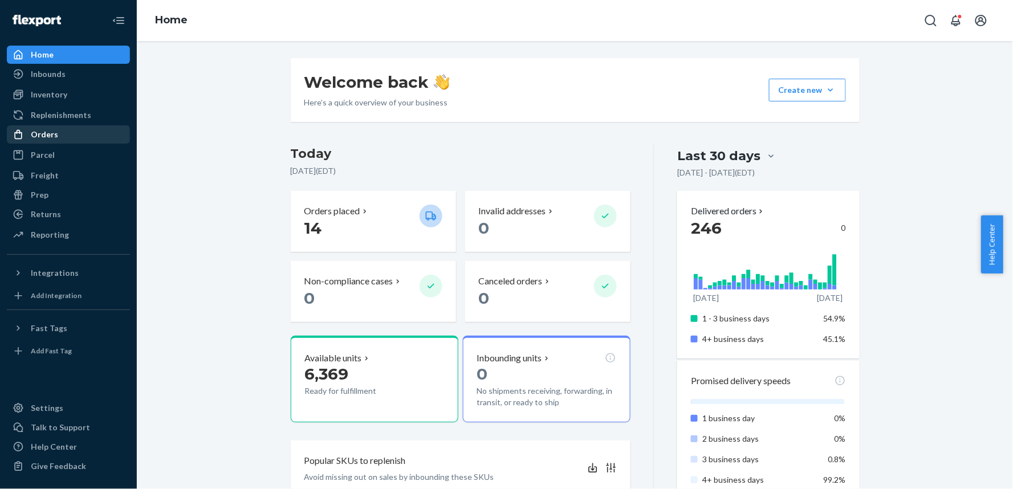  I want to click on a: Help Center, so click(68, 447).